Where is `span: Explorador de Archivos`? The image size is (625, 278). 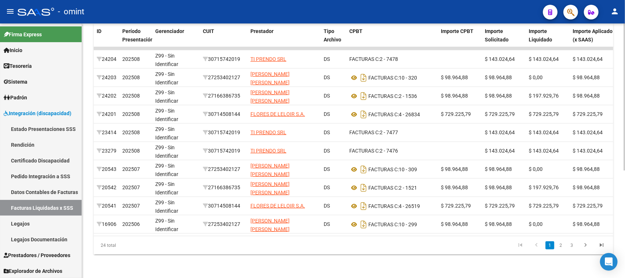
span: Explorador de Archivos is located at coordinates (33, 271).